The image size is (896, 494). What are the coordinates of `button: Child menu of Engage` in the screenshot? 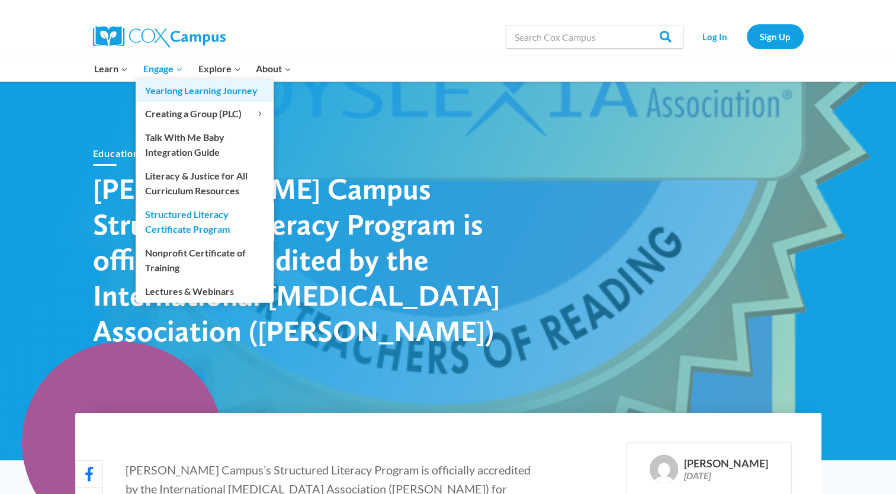 It's located at (163, 69).